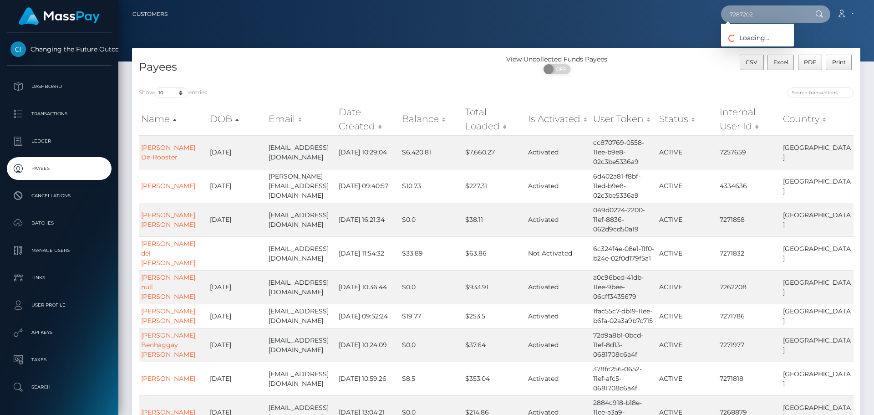 This screenshot has height=415, width=874. Describe the element at coordinates (494, 315) in the screenshot. I see `td: $253.5` at that location.